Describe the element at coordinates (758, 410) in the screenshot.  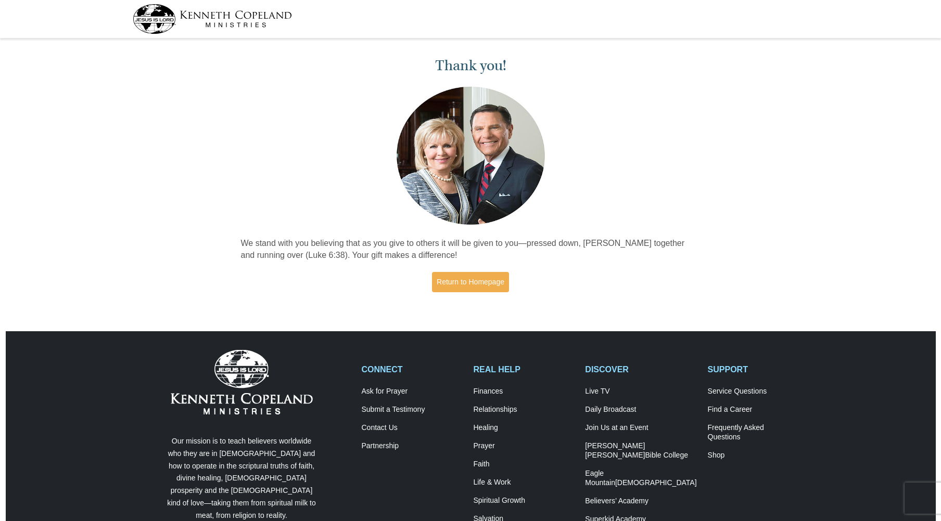
I see `a: Find a Career` at that location.